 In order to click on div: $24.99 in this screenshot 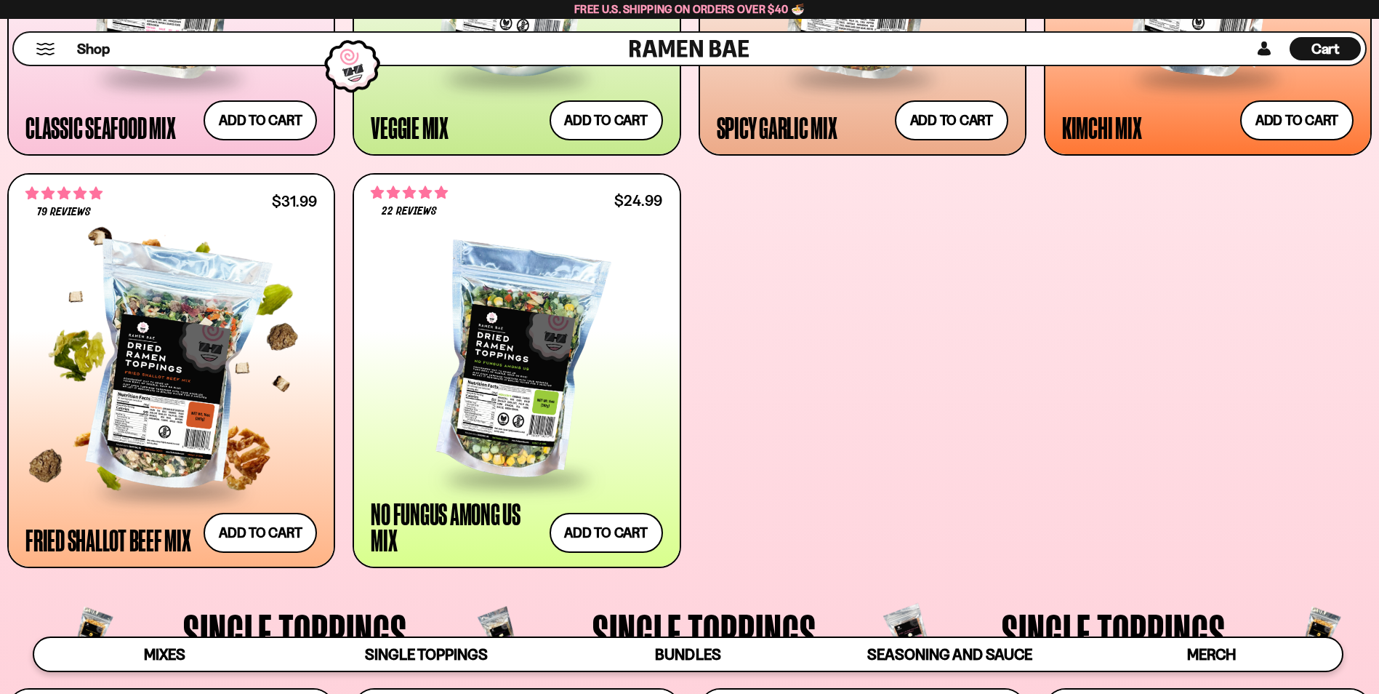, I will do `click(638, 200)`.